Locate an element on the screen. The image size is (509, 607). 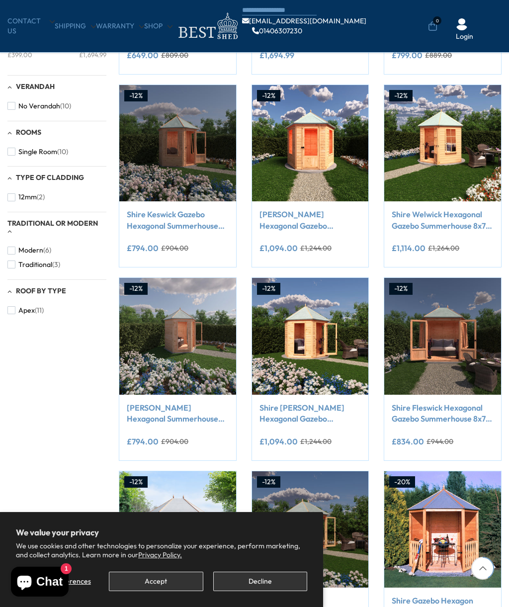
a: 0 is located at coordinates (432, 26).